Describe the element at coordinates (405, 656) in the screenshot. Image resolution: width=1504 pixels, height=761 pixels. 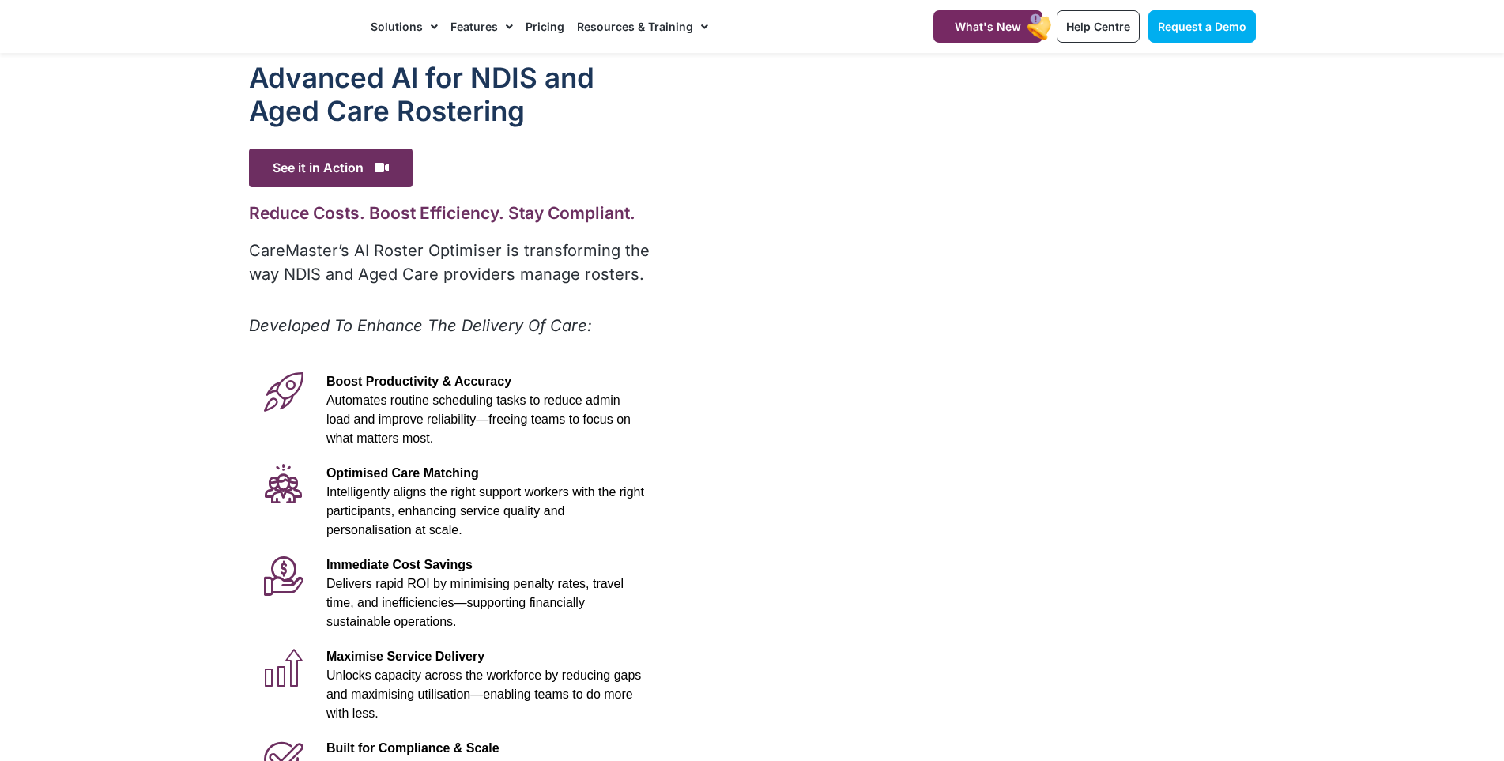
I see `span: Maximise Service Delivery` at that location.